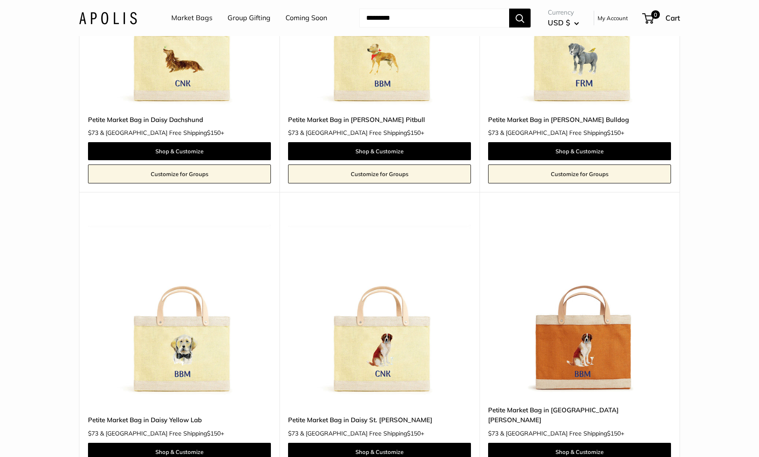  I want to click on img: Apolis, so click(108, 18).